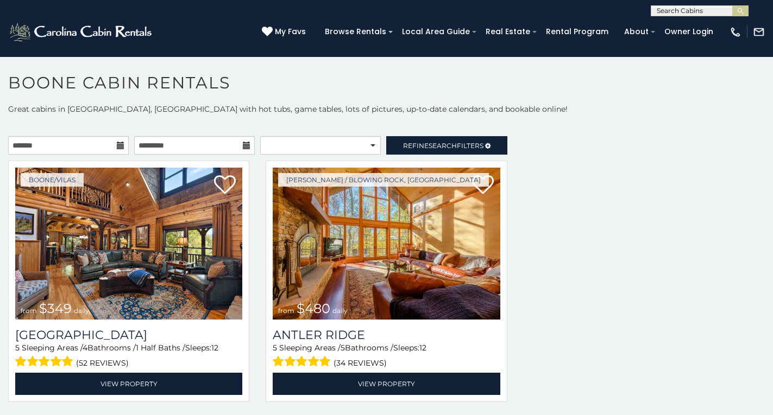 The height and width of the screenshot is (415, 773). Describe the element at coordinates (55, 308) in the screenshot. I see `span: $349` at that location.